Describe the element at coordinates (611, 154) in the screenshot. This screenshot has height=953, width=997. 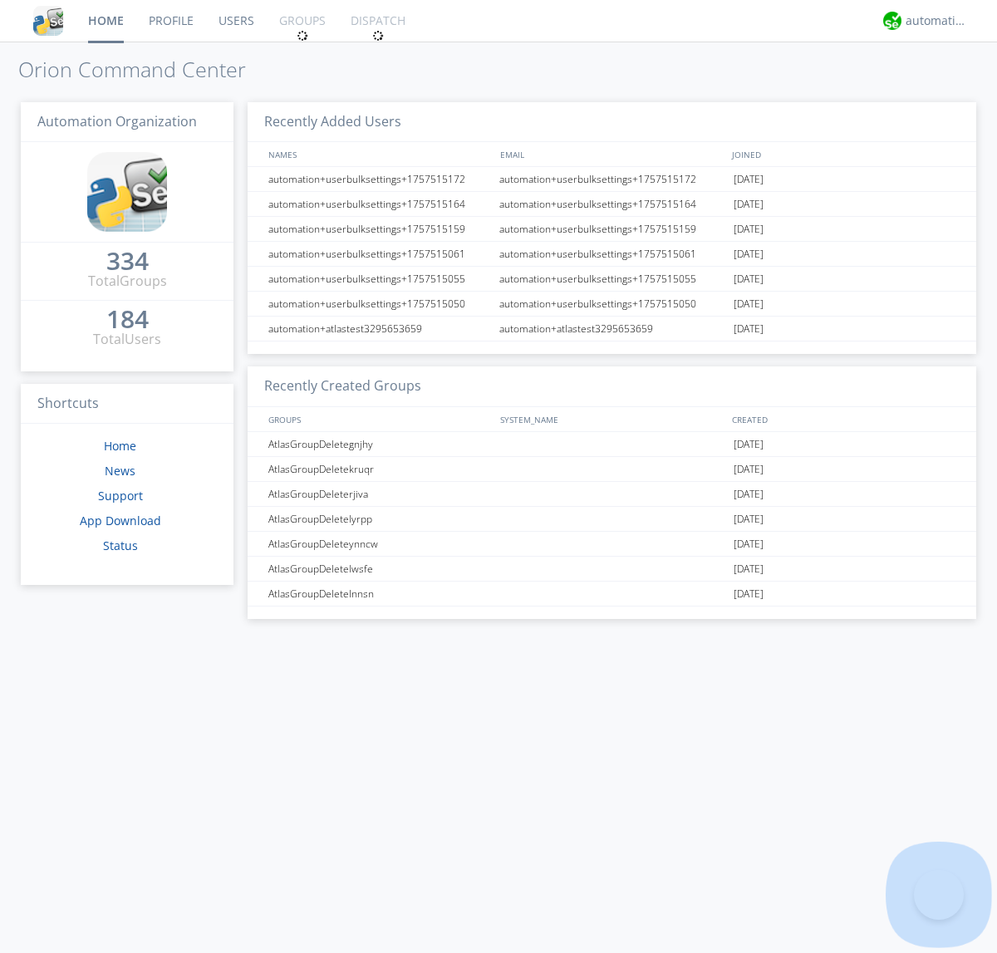
I see `div: EMAIL` at that location.